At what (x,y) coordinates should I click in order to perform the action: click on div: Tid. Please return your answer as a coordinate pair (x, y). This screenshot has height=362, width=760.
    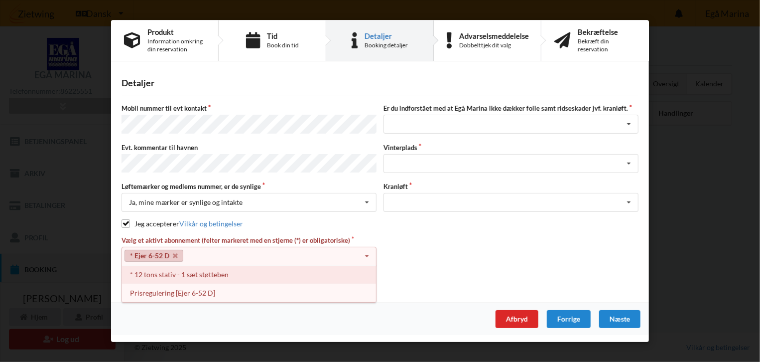
    Looking at the image, I should click on (283, 36).